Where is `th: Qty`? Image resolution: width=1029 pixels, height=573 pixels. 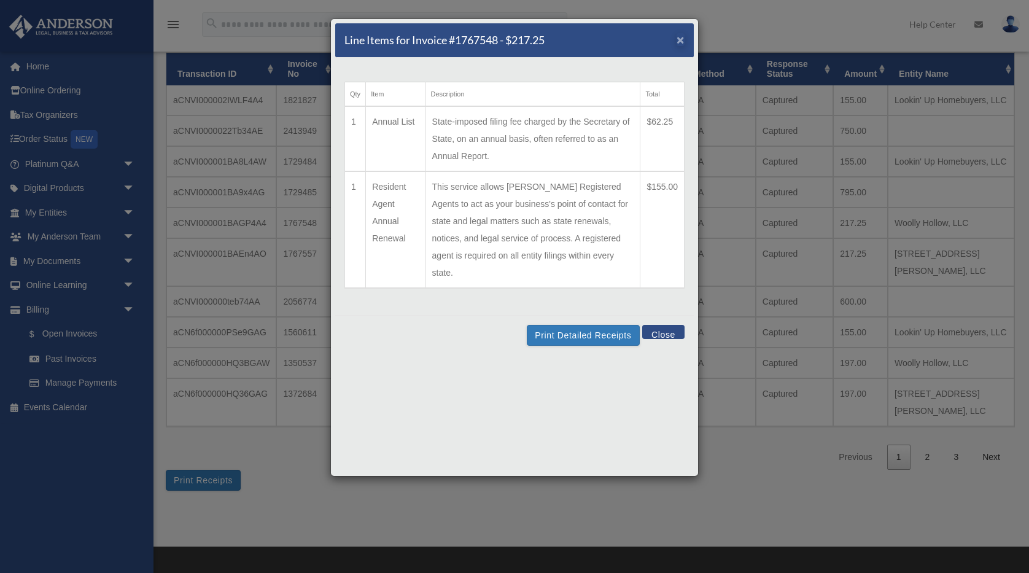 th: Qty is located at coordinates (355, 95).